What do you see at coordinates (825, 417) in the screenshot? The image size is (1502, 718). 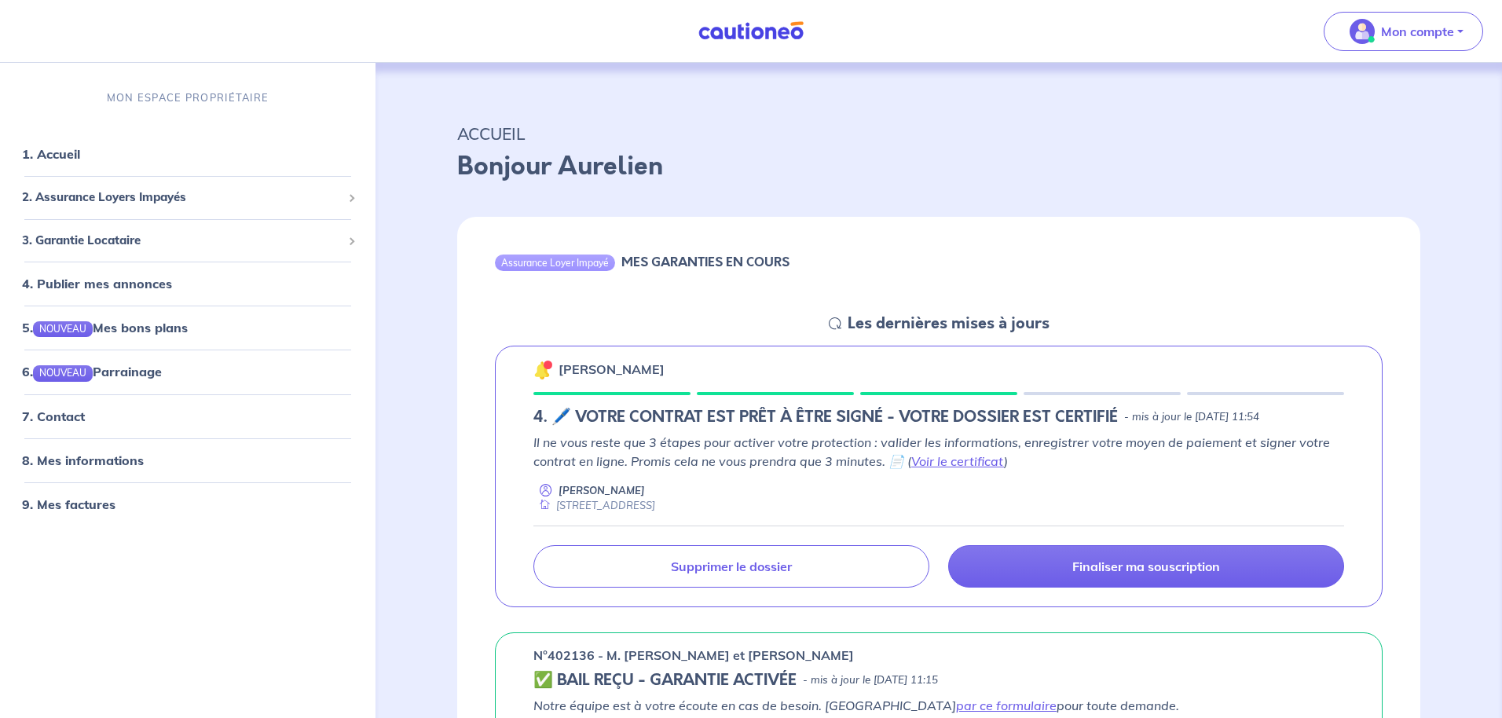 I see `h5: 4. 🖊️ VOTRE CONTRAT EST PRÊT À ÊTRE SIGNÉ - VOTRE DOSSIER EST CERTIFIÉ` at bounding box center [825, 417].